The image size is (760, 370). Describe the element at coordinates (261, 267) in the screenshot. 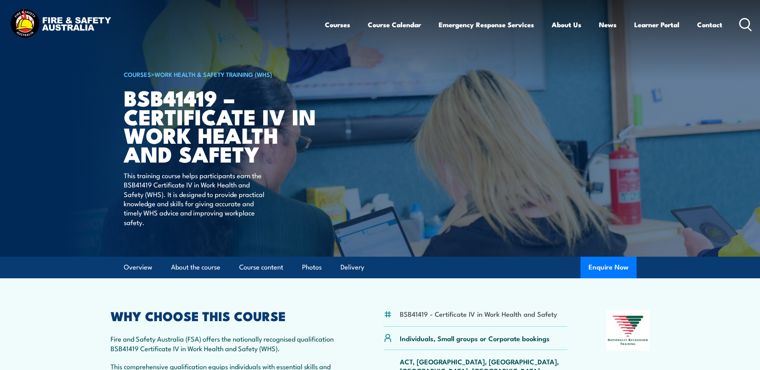

I see `a: Course content` at that location.